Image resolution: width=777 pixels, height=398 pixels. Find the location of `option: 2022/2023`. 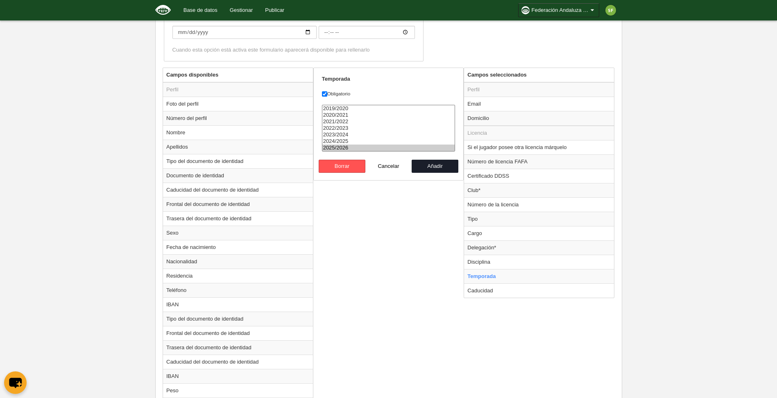

option: 2022/2023 is located at coordinates (389, 128).